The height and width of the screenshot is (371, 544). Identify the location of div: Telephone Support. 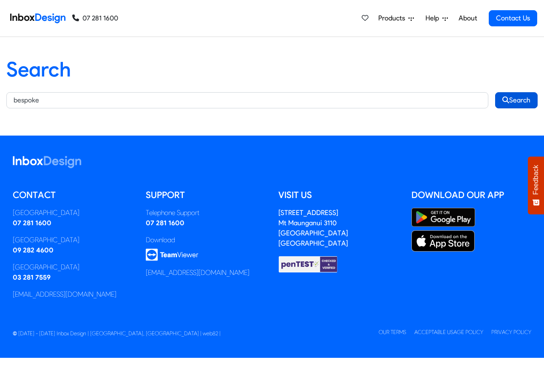
(206, 213).